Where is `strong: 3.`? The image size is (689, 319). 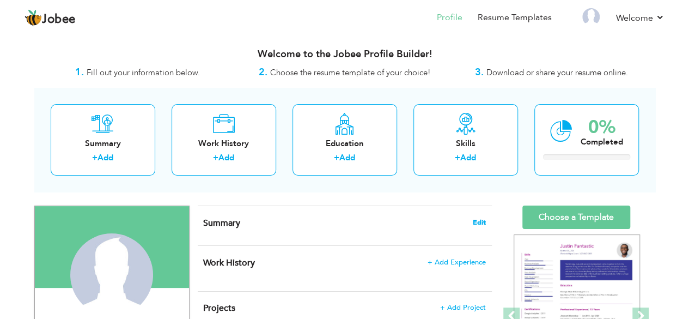
strong: 3. is located at coordinates (480, 72).